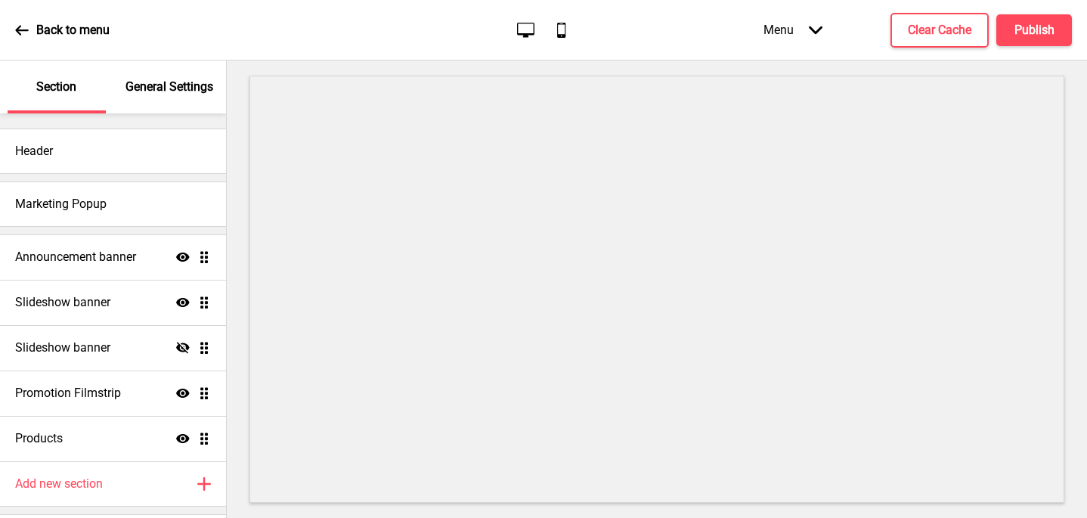 The height and width of the screenshot is (518, 1087). What do you see at coordinates (39, 438) in the screenshot?
I see `h4: Products` at bounding box center [39, 438].